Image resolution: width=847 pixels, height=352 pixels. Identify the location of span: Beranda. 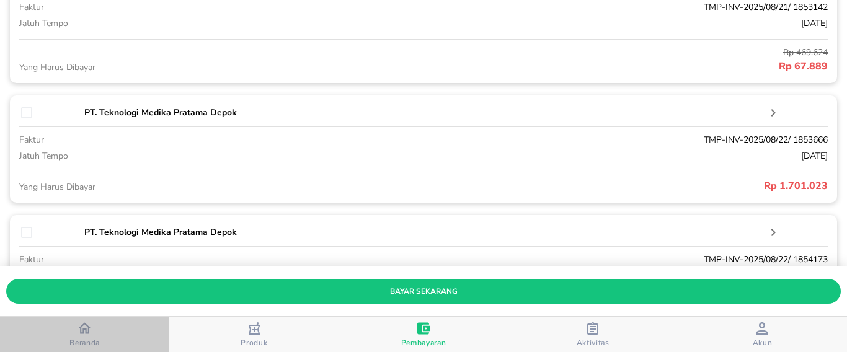
(84, 343).